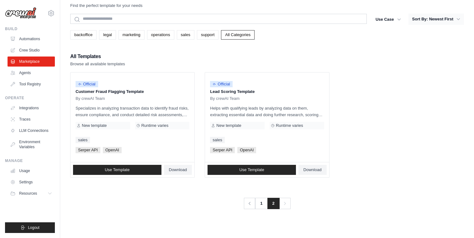 The height and width of the screenshot is (238, 474). I want to click on span: 2, so click(273, 203).